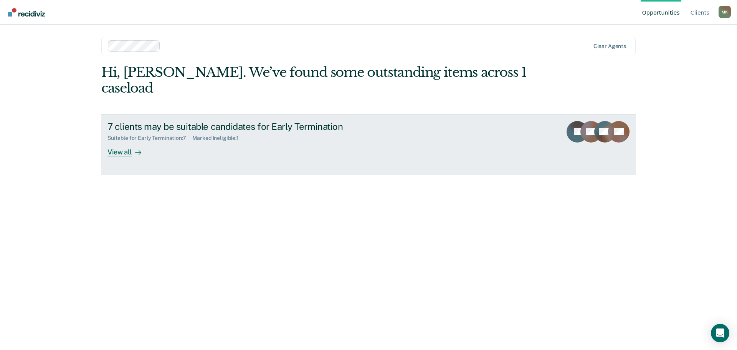 This screenshot has height=350, width=737. What do you see at coordinates (720, 333) in the screenshot?
I see `div: Open Intercom Messenger` at bounding box center [720, 333].